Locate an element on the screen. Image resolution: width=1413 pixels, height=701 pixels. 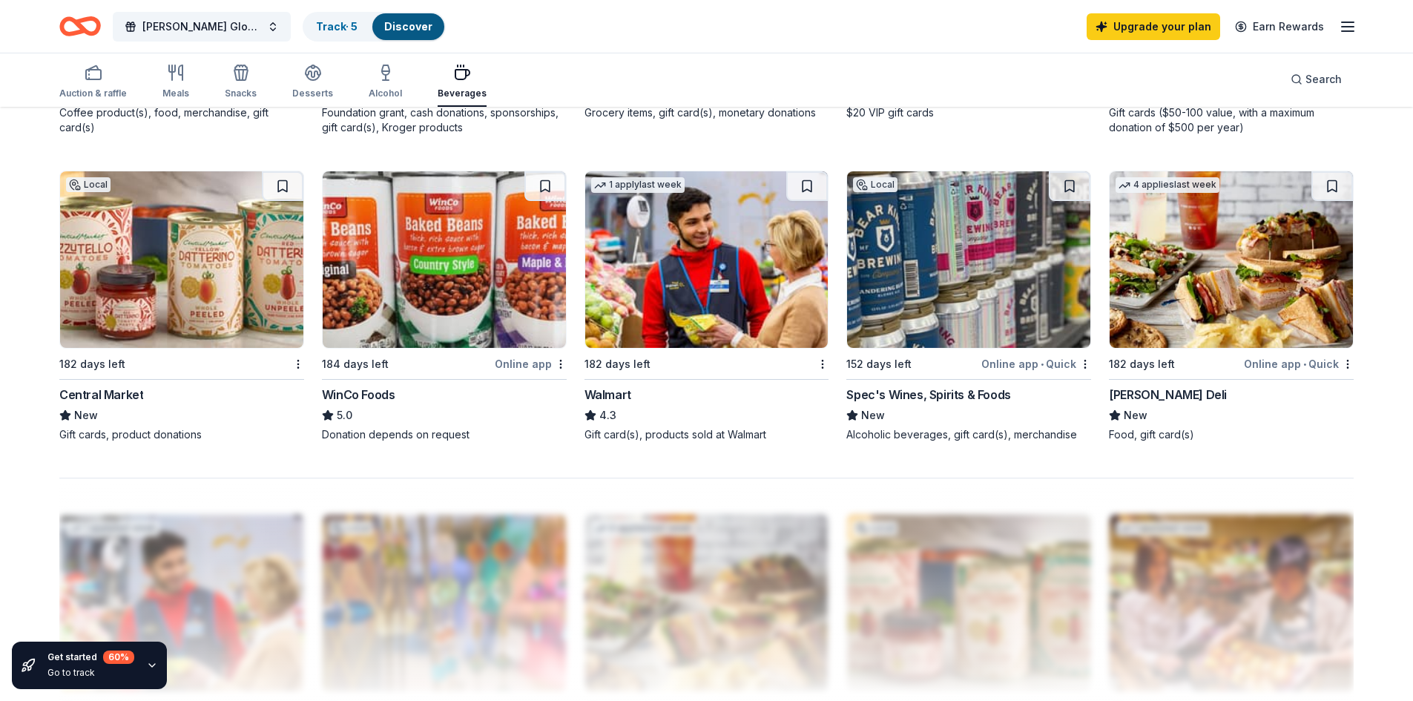
button: Alcohol is located at coordinates (385, 82).